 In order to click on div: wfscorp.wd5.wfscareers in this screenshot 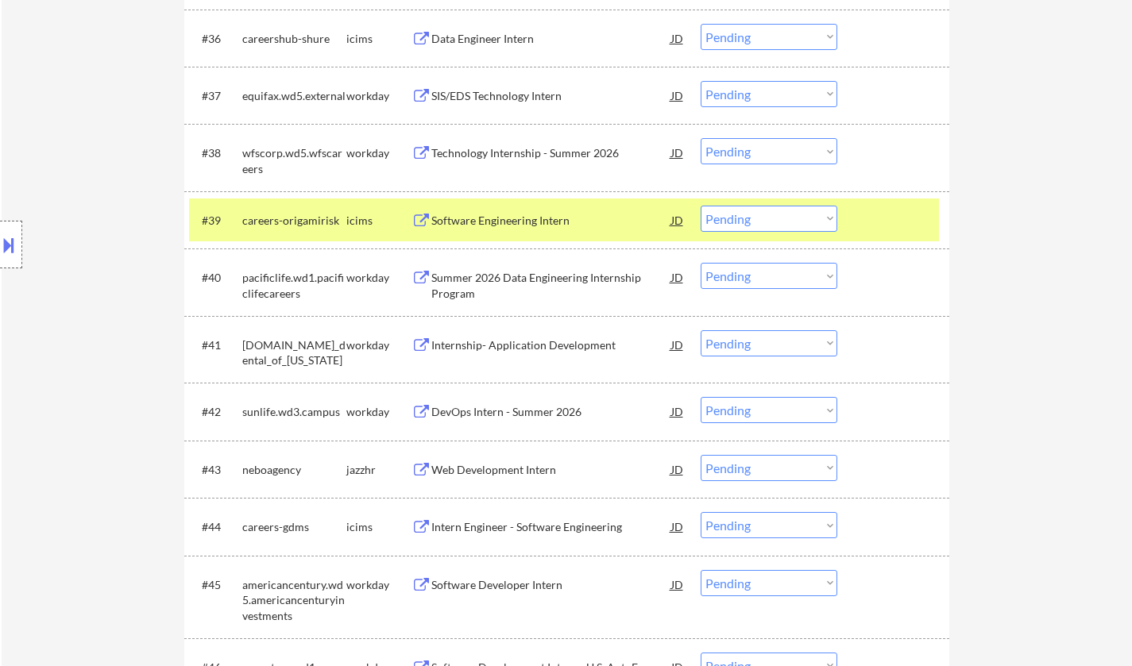, I will do `click(294, 160)`.